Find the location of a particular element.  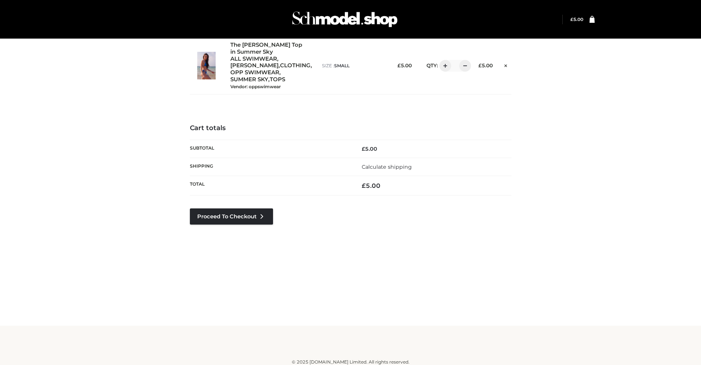

div: QTY: is located at coordinates (442, 66).